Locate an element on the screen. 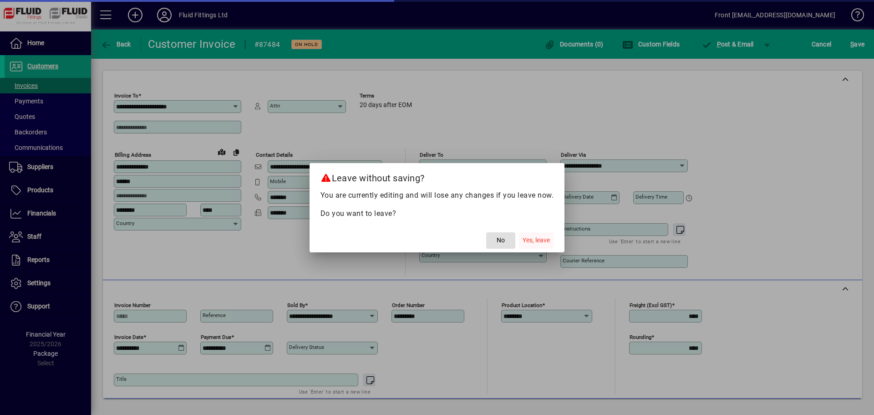 The image size is (874, 415). button: No is located at coordinates (501, 240).